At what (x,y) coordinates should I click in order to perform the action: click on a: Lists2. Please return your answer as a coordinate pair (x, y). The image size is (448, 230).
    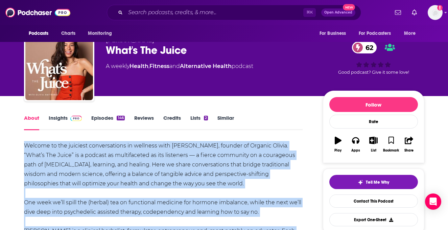
    Looking at the image, I should click on (199, 123).